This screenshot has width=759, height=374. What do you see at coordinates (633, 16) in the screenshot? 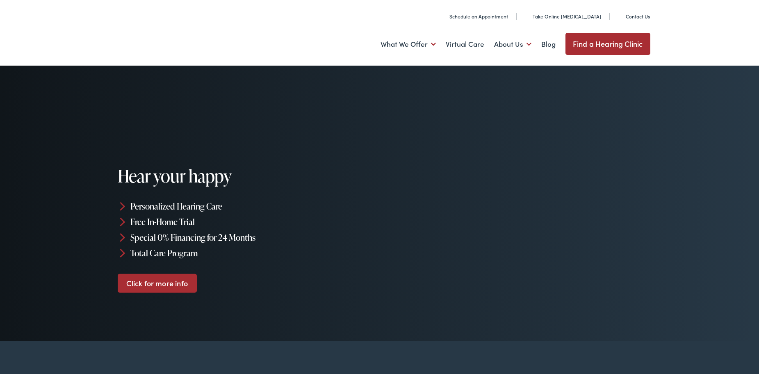
I see `a: Contact Us` at bounding box center [633, 16].